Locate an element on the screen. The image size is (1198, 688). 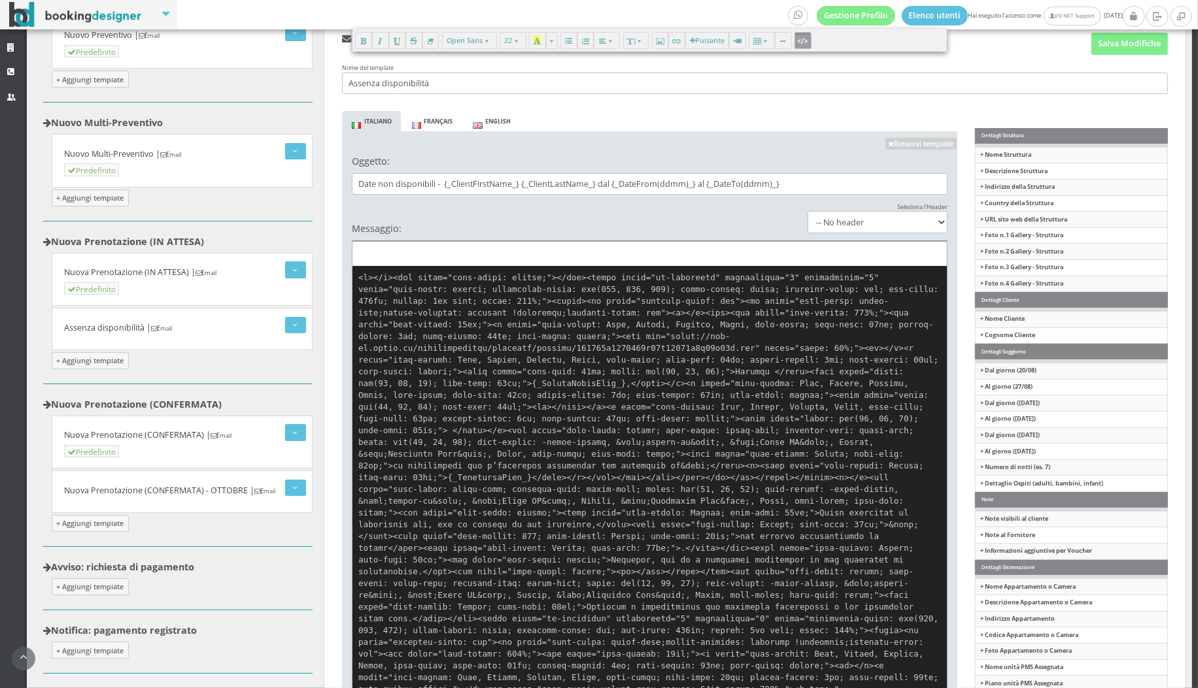
td: + Note al Fornitore is located at coordinates (1071, 535).